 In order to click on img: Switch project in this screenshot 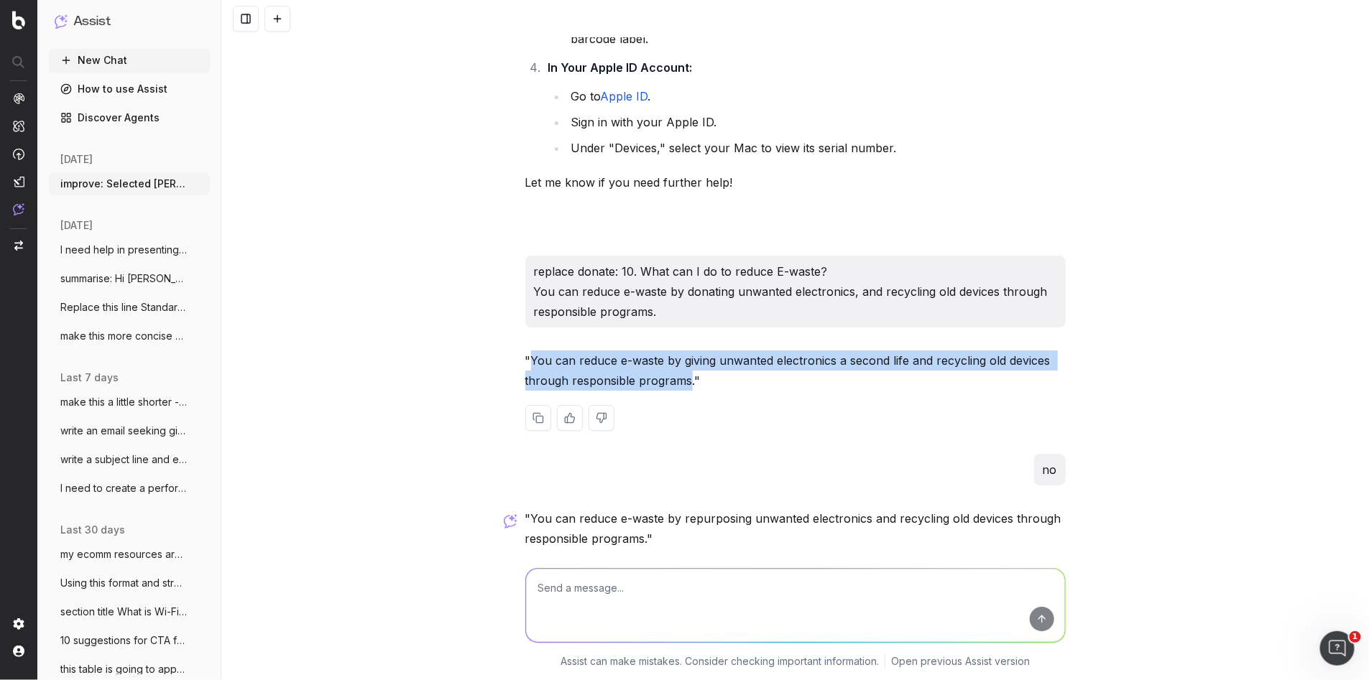, I will do `click(19, 246)`.